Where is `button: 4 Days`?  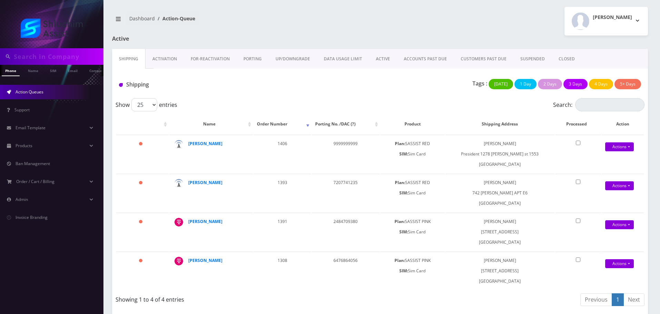 button: 4 Days is located at coordinates (601, 84).